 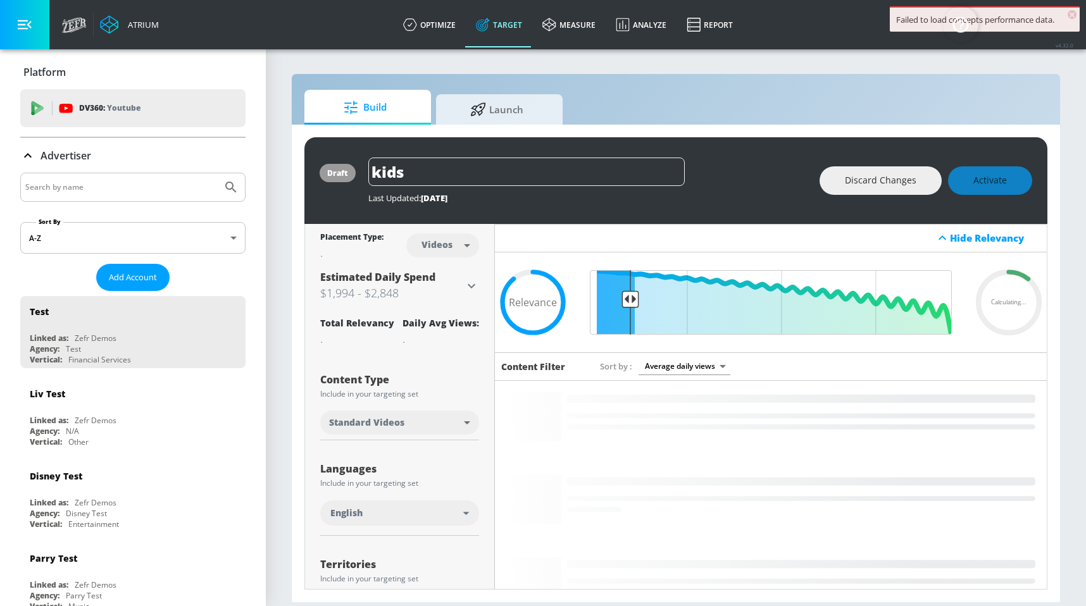 I want to click on a: measure, so click(x=569, y=25).